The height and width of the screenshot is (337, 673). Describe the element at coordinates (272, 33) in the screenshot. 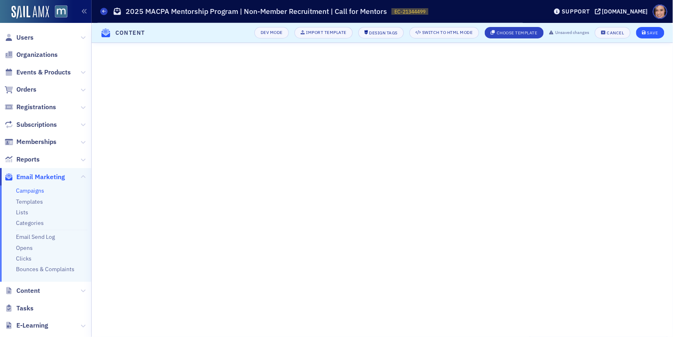

I see `button: Dev Mode` at that location.